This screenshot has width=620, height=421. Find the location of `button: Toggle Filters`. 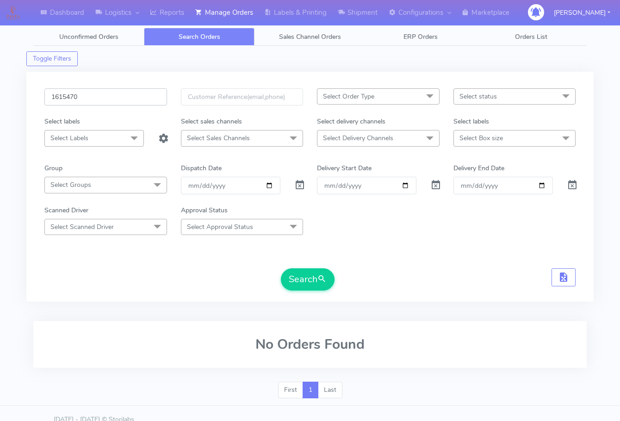

button: Toggle Filters is located at coordinates (52, 59).